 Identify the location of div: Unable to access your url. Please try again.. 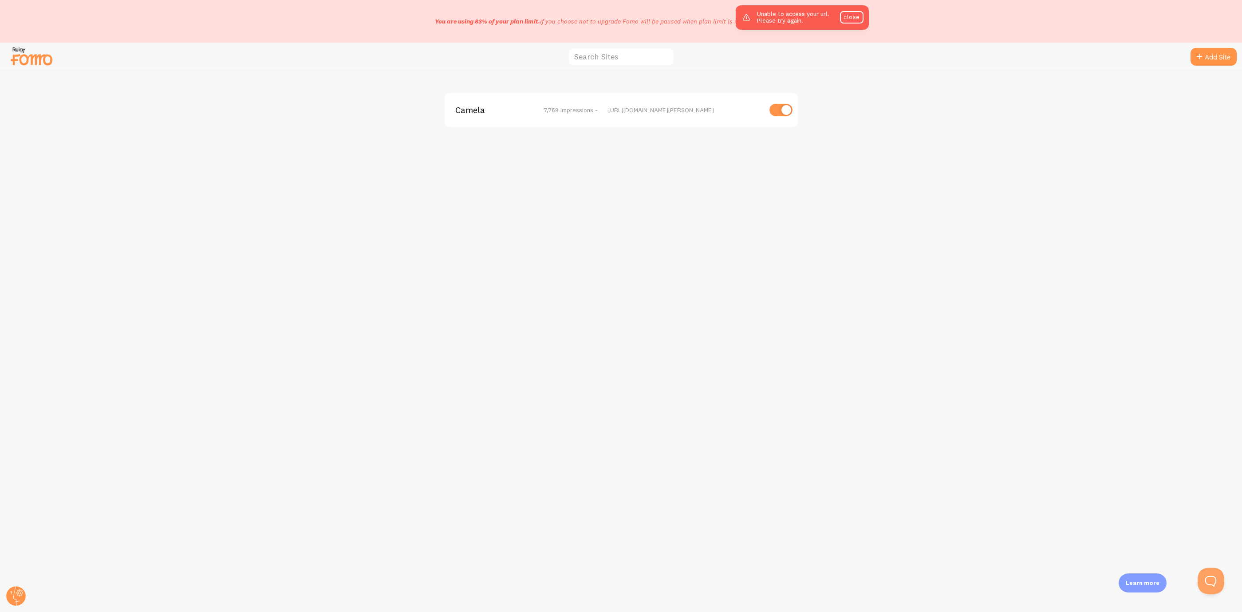
(802, 17).